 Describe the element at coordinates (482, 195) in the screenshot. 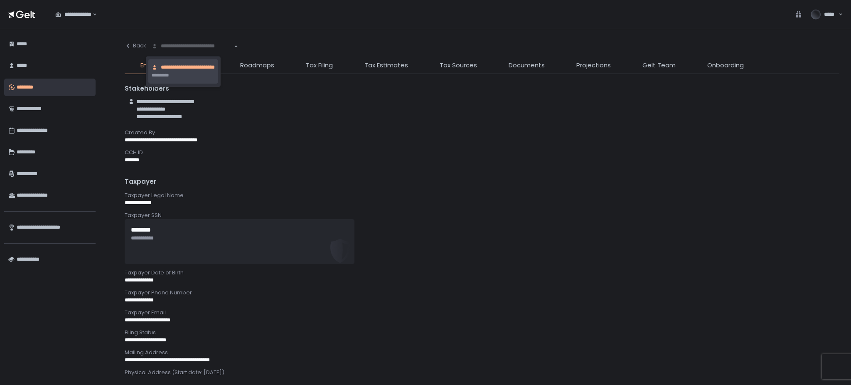

I see `div: Taxpayer Legal Name` at that location.